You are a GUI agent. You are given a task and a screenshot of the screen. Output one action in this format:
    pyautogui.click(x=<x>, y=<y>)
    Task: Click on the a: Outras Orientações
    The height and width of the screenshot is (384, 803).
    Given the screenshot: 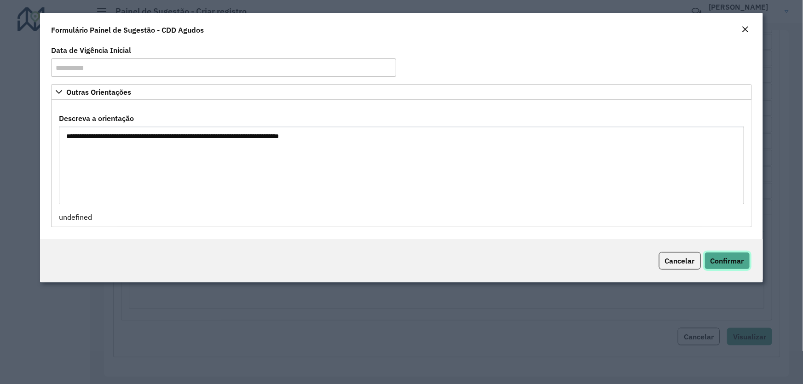 What is the action you would take?
    pyautogui.click(x=401, y=92)
    